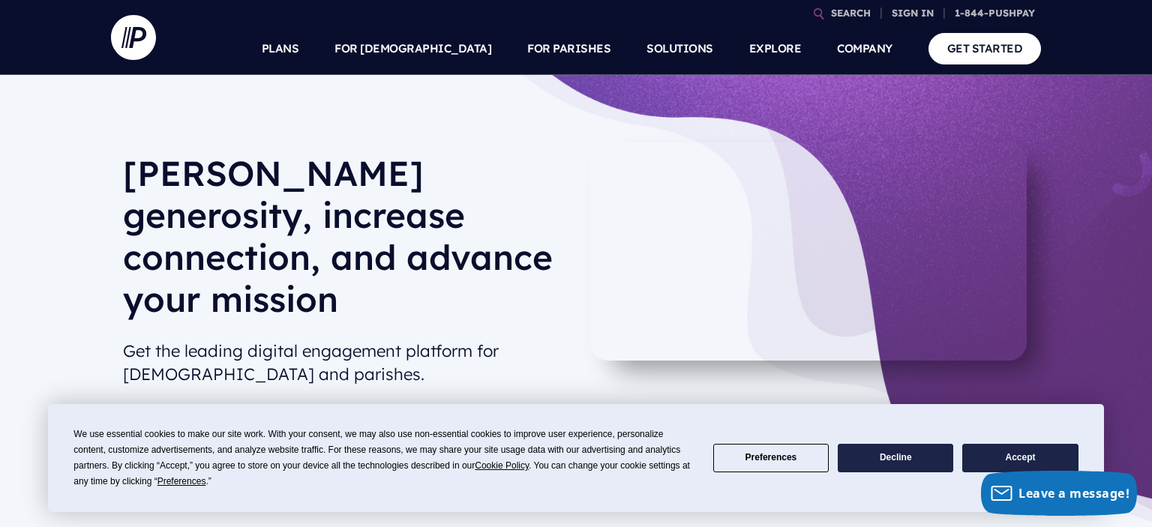  What do you see at coordinates (679, 49) in the screenshot?
I see `a: SOLUTIONS` at bounding box center [679, 49].